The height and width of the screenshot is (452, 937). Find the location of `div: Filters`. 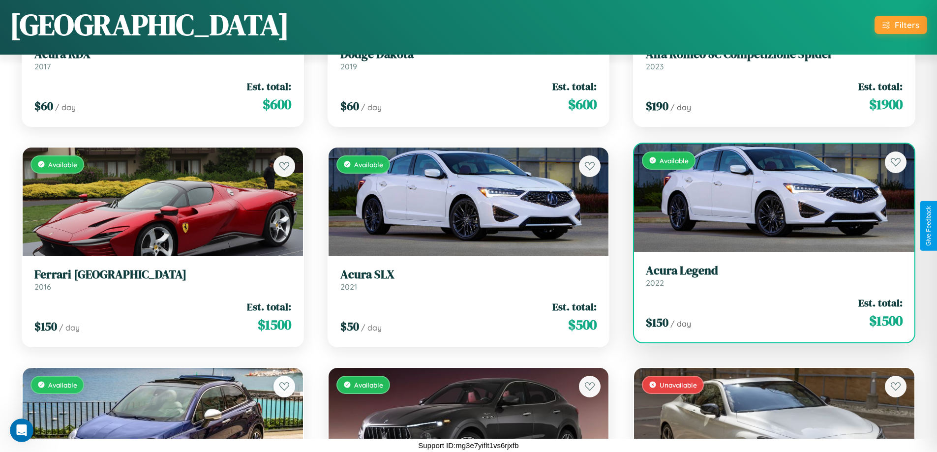

div: Filters is located at coordinates (907, 25).